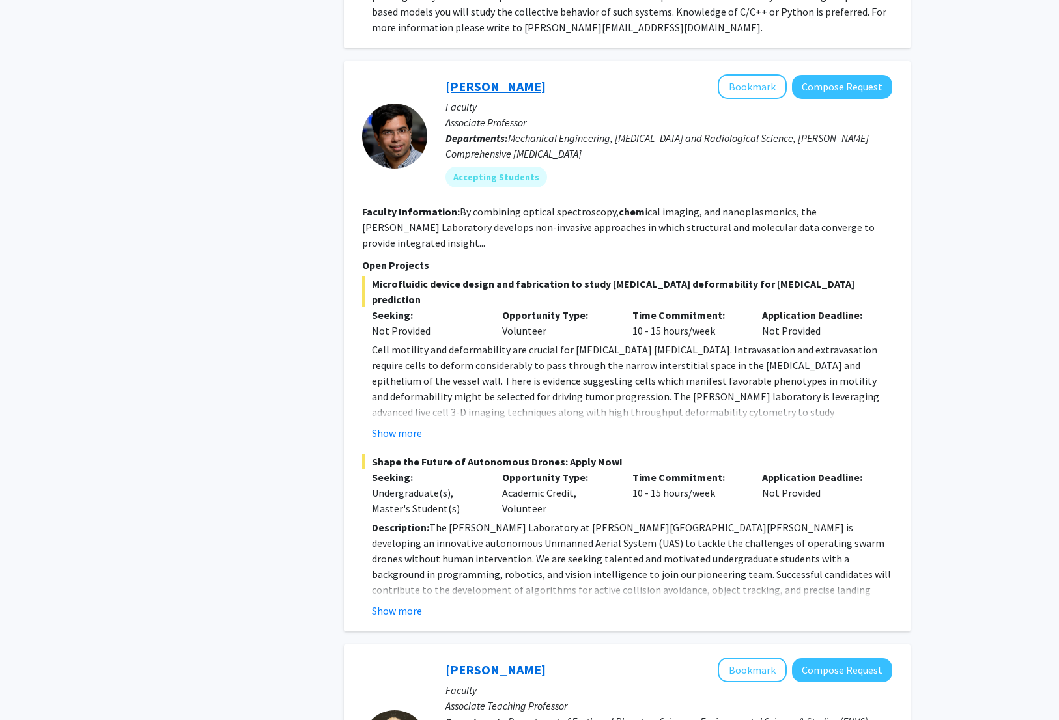 Image resolution: width=1059 pixels, height=720 pixels. Describe the element at coordinates (427, 501) in the screenshot. I see `div: Undergraduate(s), Master's Student(s)` at that location.